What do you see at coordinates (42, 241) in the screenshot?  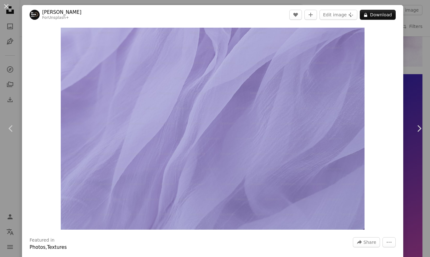 I see `h3: Featured in` at bounding box center [42, 241].